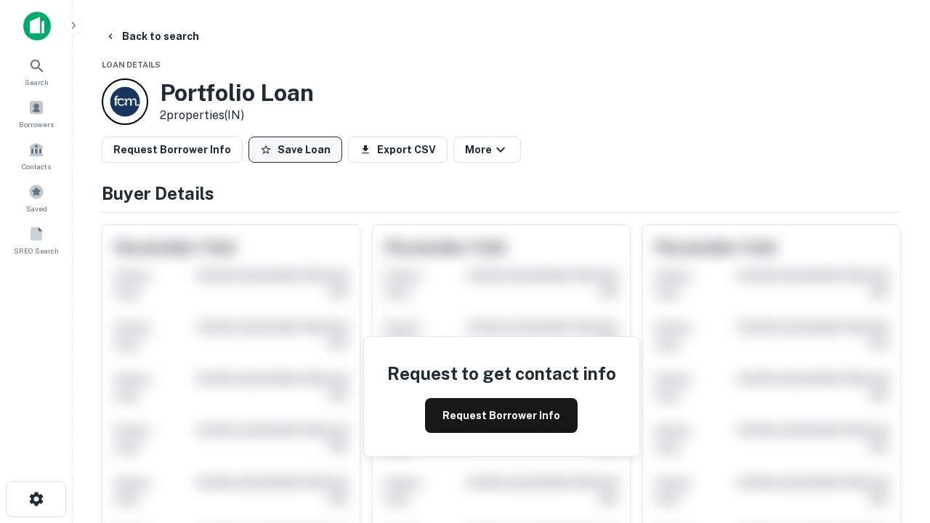  Describe the element at coordinates (36, 71) in the screenshot. I see `a: Search` at that location.